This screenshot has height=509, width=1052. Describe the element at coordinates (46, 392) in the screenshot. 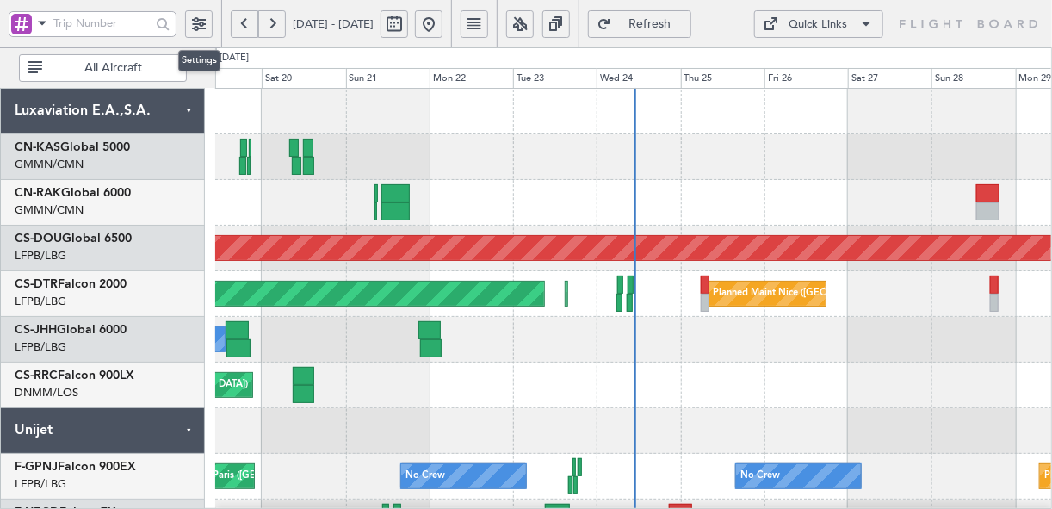

I see `a: DNMM/LOS` at that location.